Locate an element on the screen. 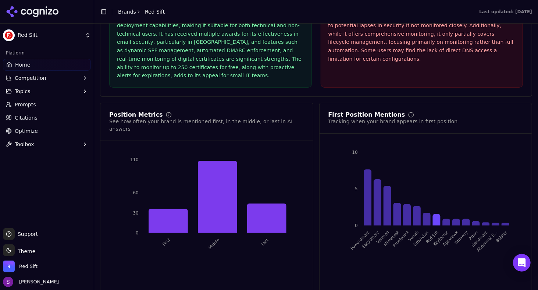 This screenshot has width=538, height=290. div: Position Metrics is located at coordinates (136, 115).